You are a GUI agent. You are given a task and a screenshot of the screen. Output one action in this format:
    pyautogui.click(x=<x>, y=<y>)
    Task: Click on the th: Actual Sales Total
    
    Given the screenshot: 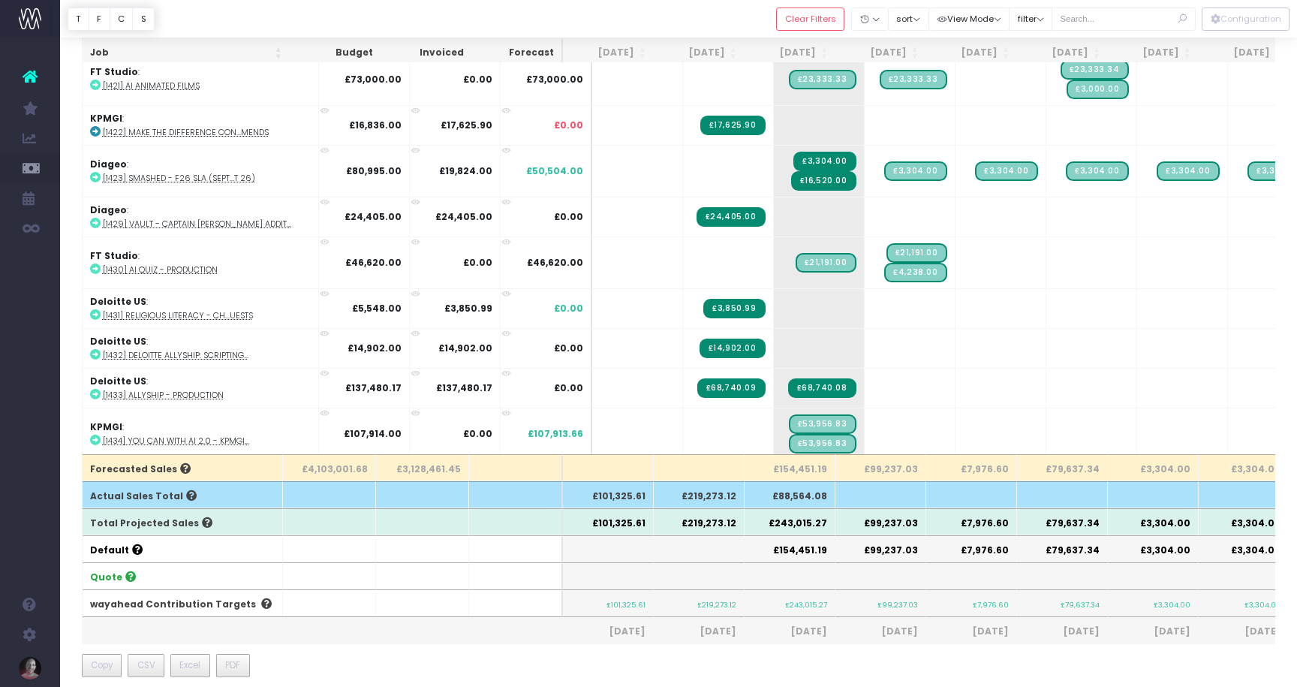 What is the action you would take?
    pyautogui.click(x=182, y=495)
    